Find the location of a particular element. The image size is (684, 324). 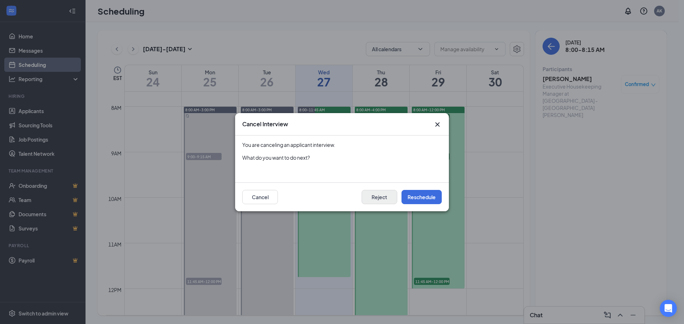

div: What do you want to do next? is located at coordinates (342, 158).